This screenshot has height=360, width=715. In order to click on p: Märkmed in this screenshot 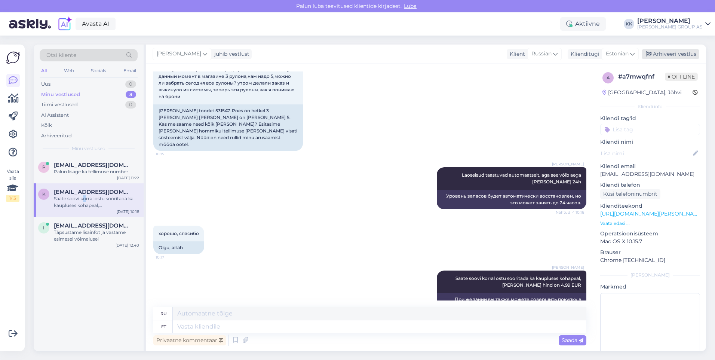, I will do `click(650, 286)`.